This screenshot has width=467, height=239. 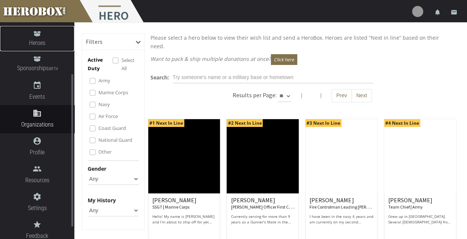 What do you see at coordinates (97, 169) in the screenshot?
I see `label: Gender` at bounding box center [97, 169].